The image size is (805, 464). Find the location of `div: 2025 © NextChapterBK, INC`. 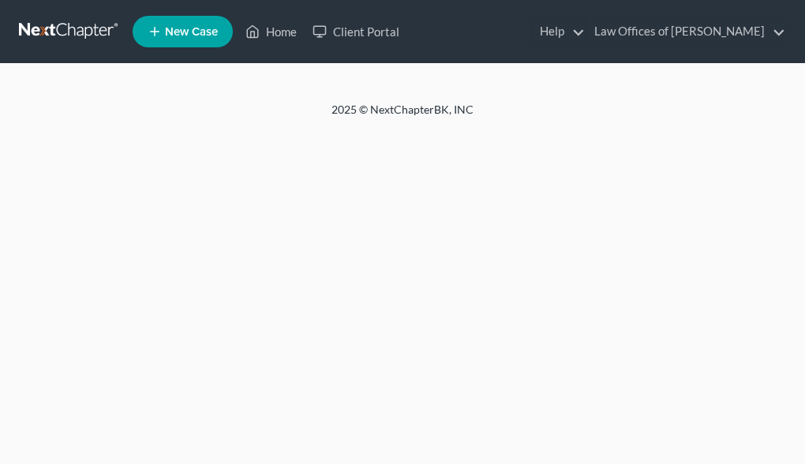

div: 2025 © NextChapterBK, INC is located at coordinates (402, 116).